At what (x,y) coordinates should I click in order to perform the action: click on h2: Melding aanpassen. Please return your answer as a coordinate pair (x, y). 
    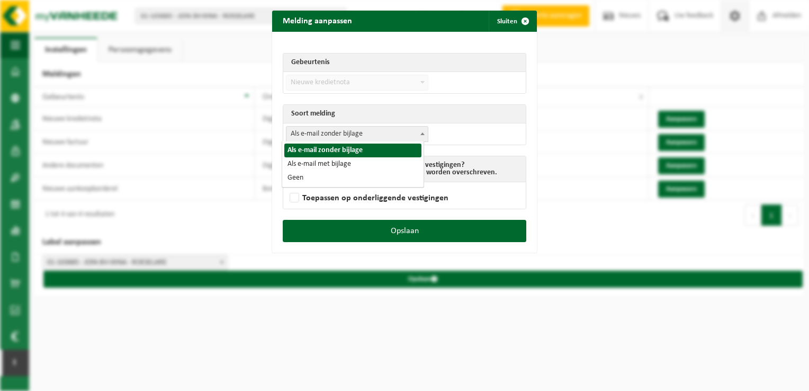
    Looking at the image, I should click on (317, 21).